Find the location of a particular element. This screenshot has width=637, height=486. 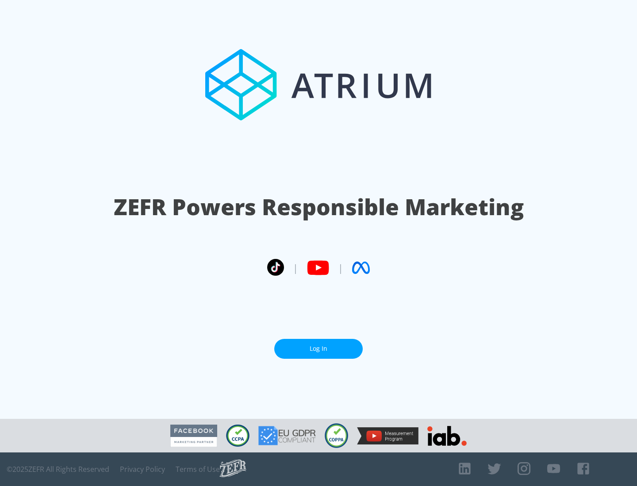

img: Facebook Marketing Partner is located at coordinates (194, 436).